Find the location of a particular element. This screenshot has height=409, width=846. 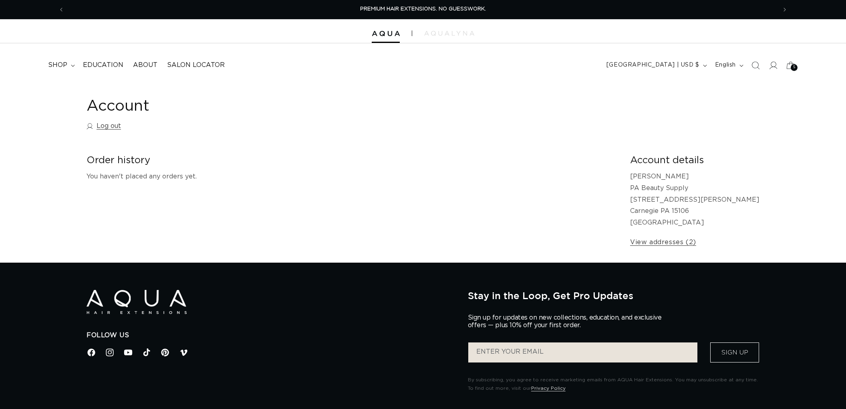

span: shop is located at coordinates (58, 65).